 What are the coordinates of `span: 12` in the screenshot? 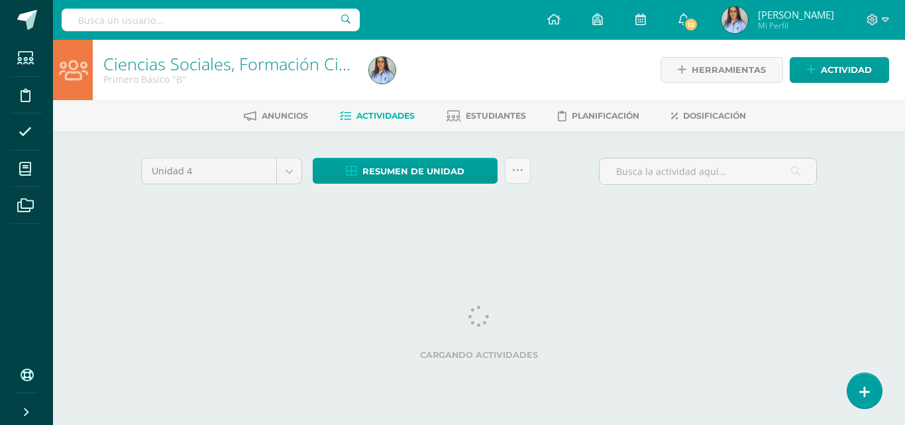 It's located at (691, 25).